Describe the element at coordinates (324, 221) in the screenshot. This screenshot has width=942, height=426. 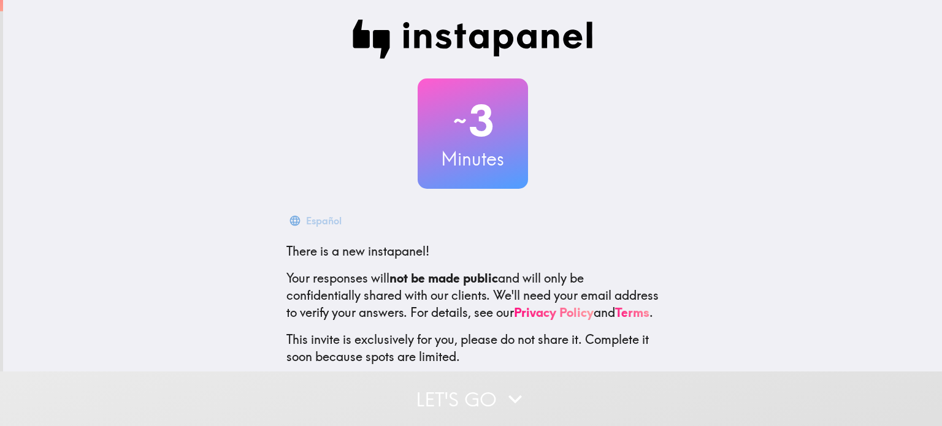
I see `div: Español` at that location.